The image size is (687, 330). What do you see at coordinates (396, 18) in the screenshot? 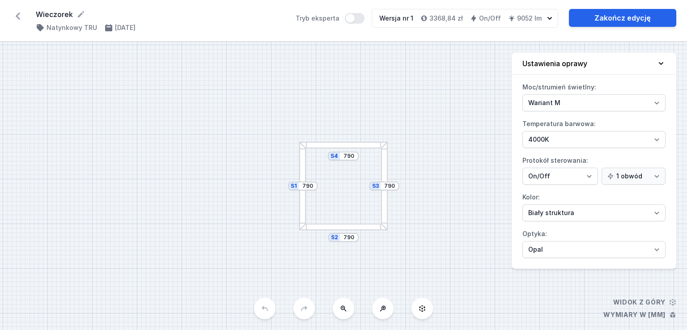
I see `div: Wersja nr 1` at bounding box center [396, 18].